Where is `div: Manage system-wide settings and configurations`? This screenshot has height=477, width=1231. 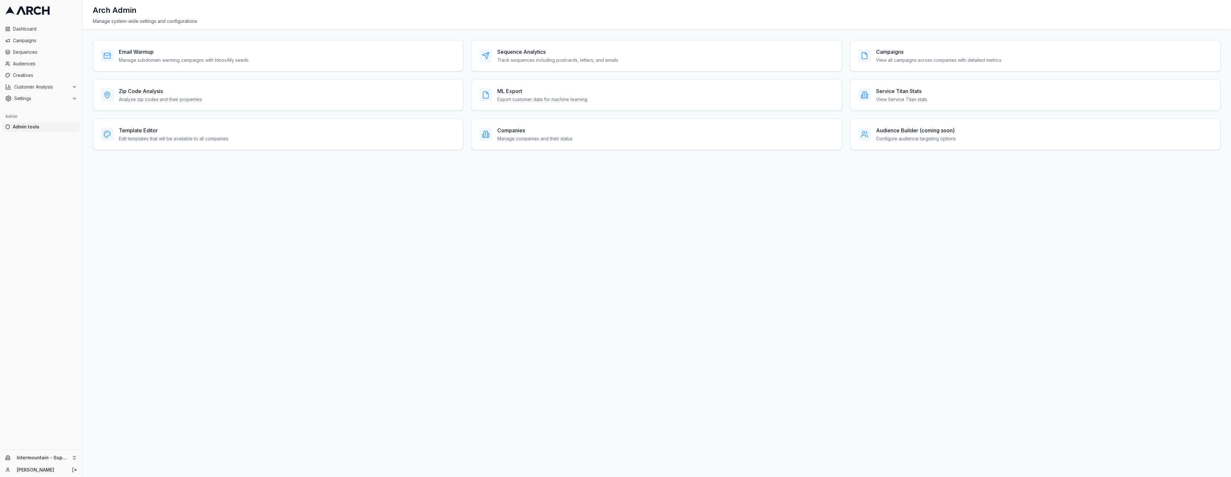
div: Manage system-wide settings and configurations is located at coordinates (657, 21).